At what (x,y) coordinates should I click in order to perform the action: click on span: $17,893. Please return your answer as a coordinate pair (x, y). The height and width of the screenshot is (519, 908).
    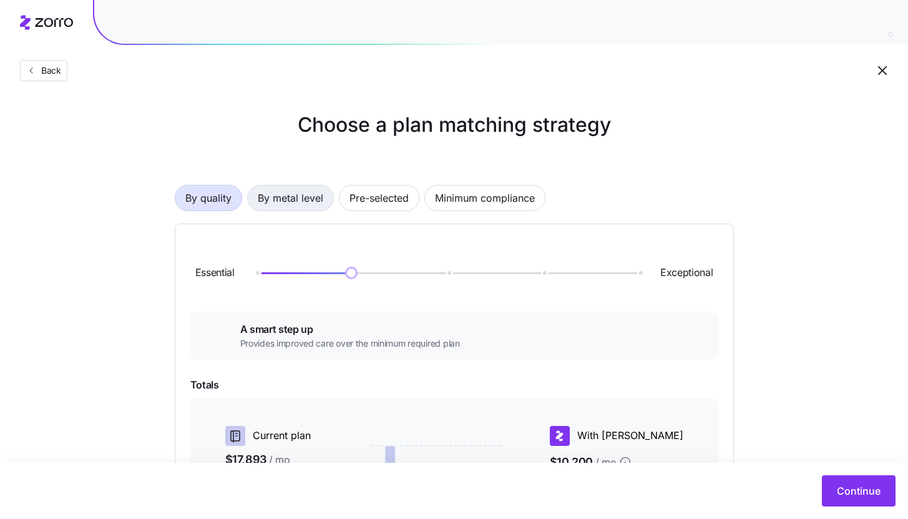
    Looking at the image, I should click on (276, 460).